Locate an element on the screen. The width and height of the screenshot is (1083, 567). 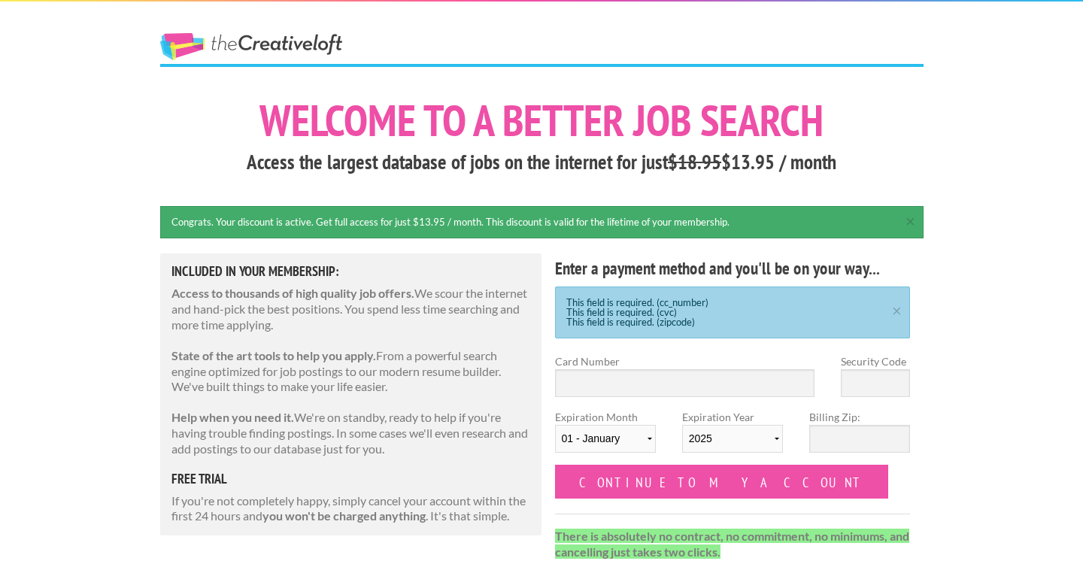
h1: Welcome to a better job search is located at coordinates (542, 120).